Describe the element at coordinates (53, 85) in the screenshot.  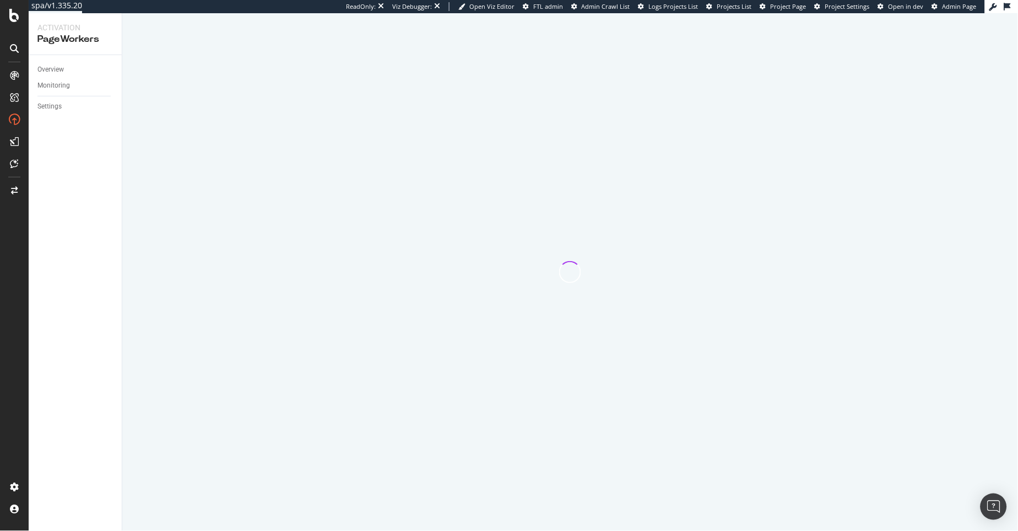
I see `div: Monitoring` at that location.